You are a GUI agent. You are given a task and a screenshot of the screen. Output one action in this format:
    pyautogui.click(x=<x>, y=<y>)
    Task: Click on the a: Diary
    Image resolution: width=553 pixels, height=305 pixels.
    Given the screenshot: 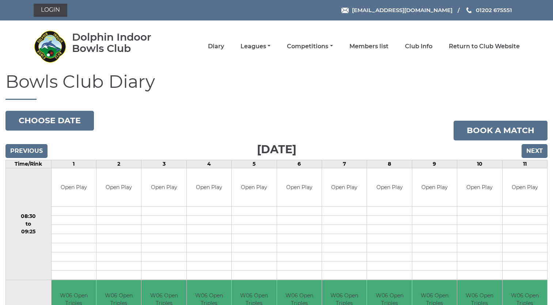 What is the action you would take?
    pyautogui.click(x=216, y=46)
    